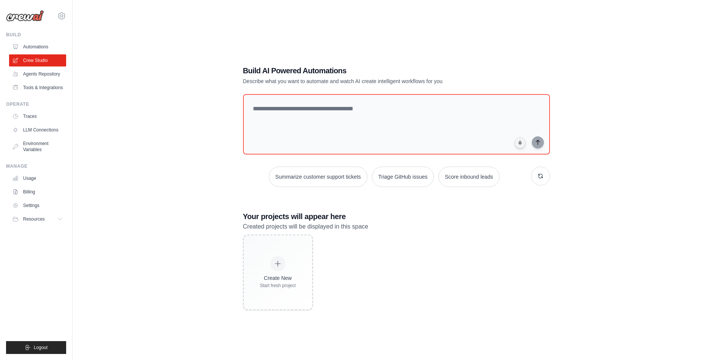  I want to click on img: Logo, so click(25, 16).